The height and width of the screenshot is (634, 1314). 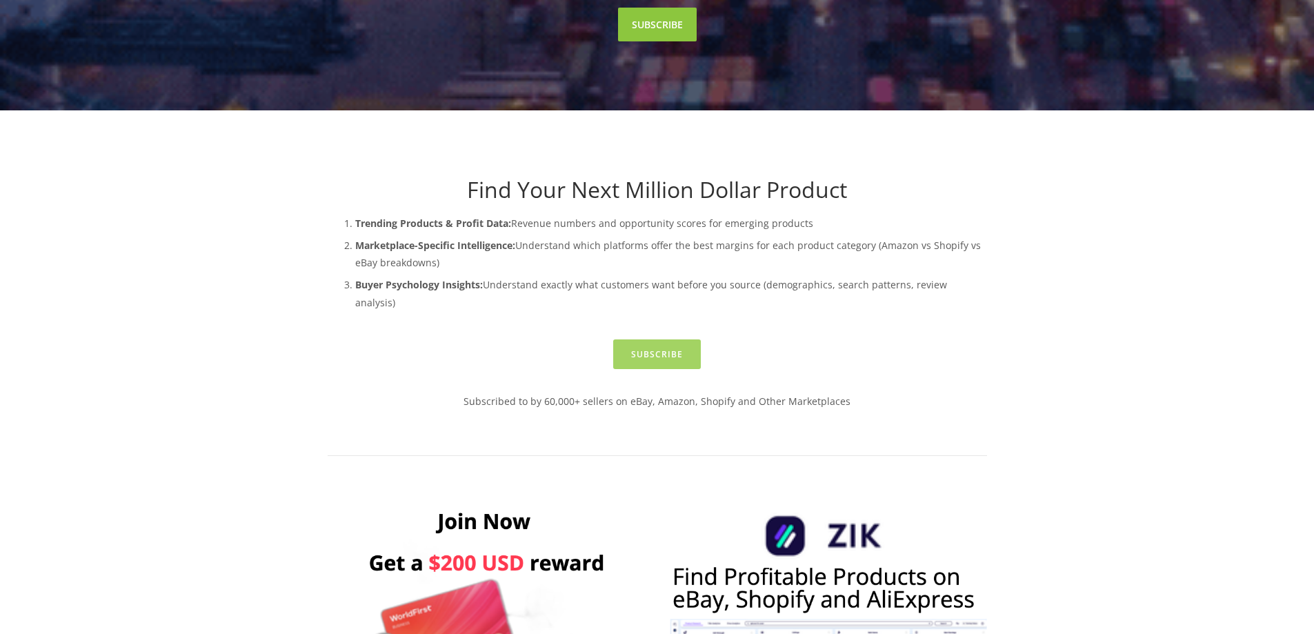 I want to click on a: SUBSCRIBE, so click(x=657, y=24).